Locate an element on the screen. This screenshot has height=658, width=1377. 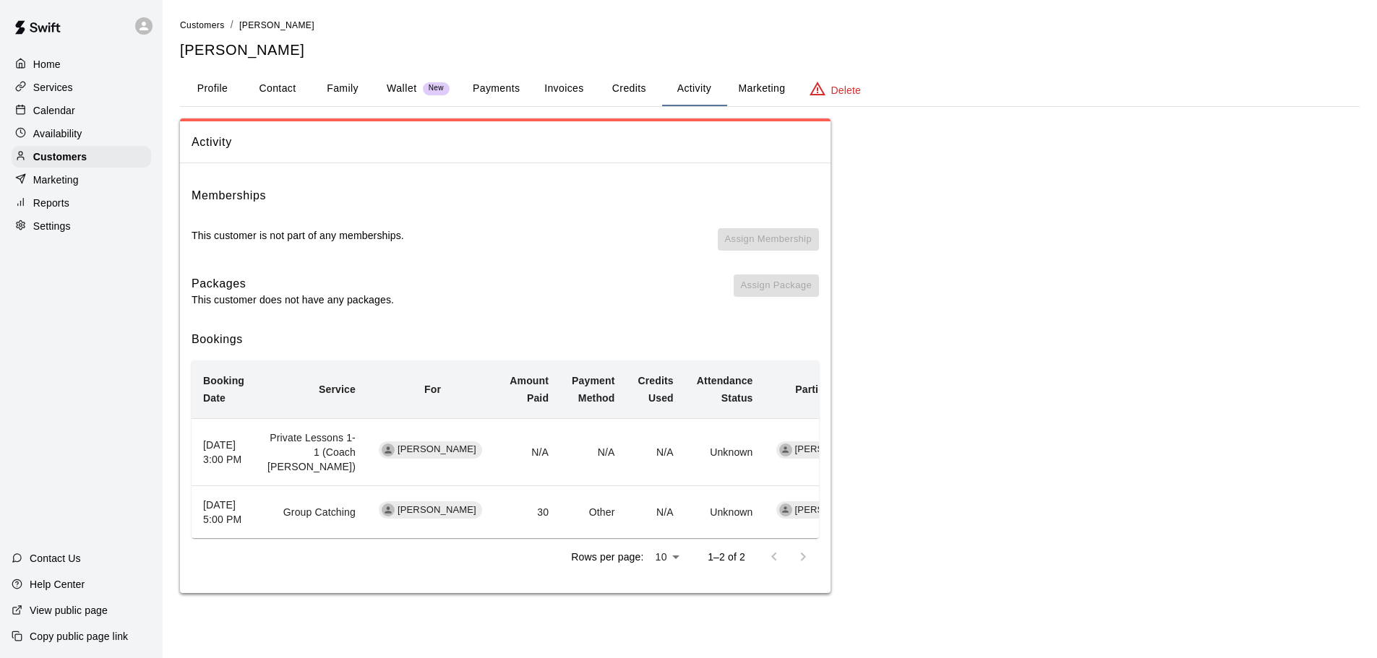
p: Contact Us is located at coordinates (55, 559).